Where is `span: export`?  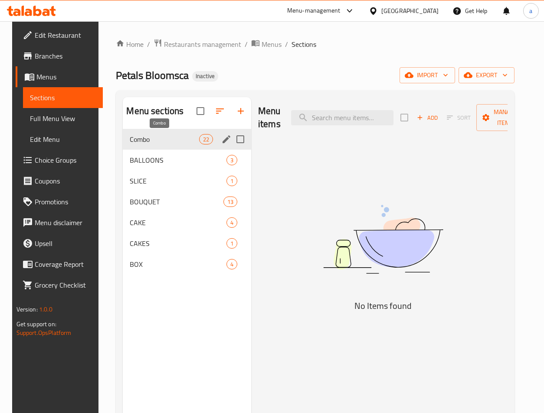 span: export is located at coordinates (486, 75).